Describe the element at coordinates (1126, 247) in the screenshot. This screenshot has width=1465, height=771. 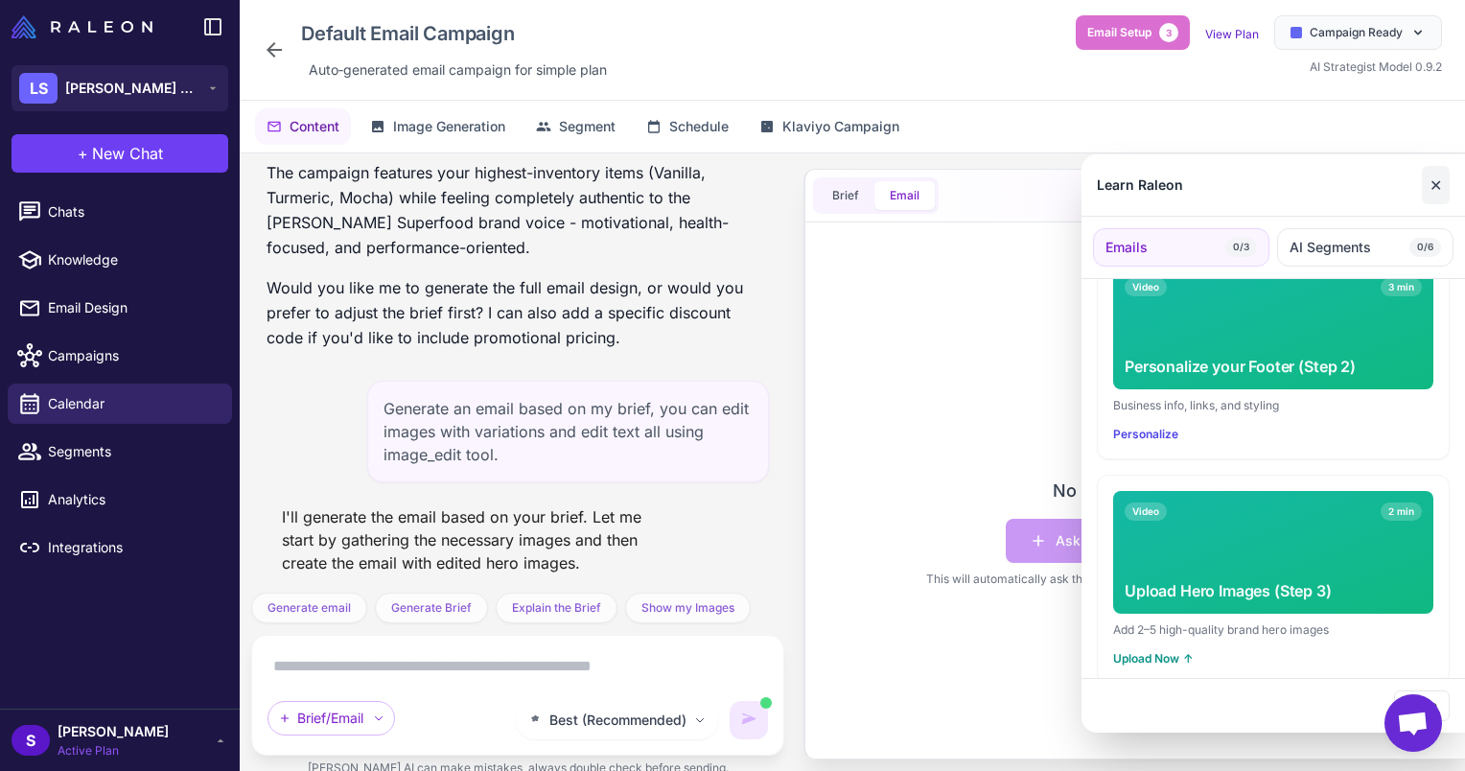
I see `span: Emails` at that location.